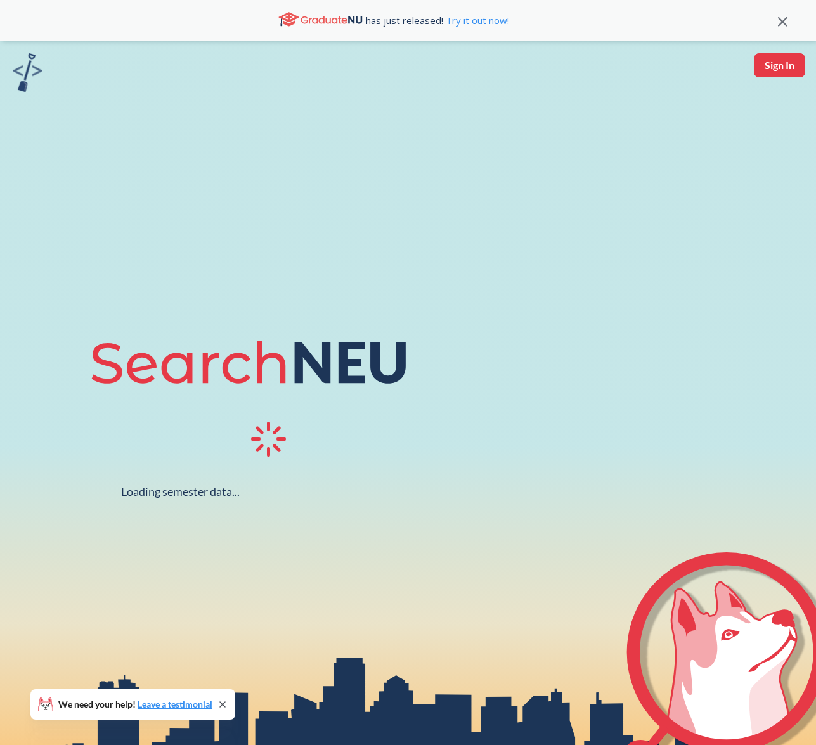  I want to click on a: Leave a testimonial, so click(175, 704).